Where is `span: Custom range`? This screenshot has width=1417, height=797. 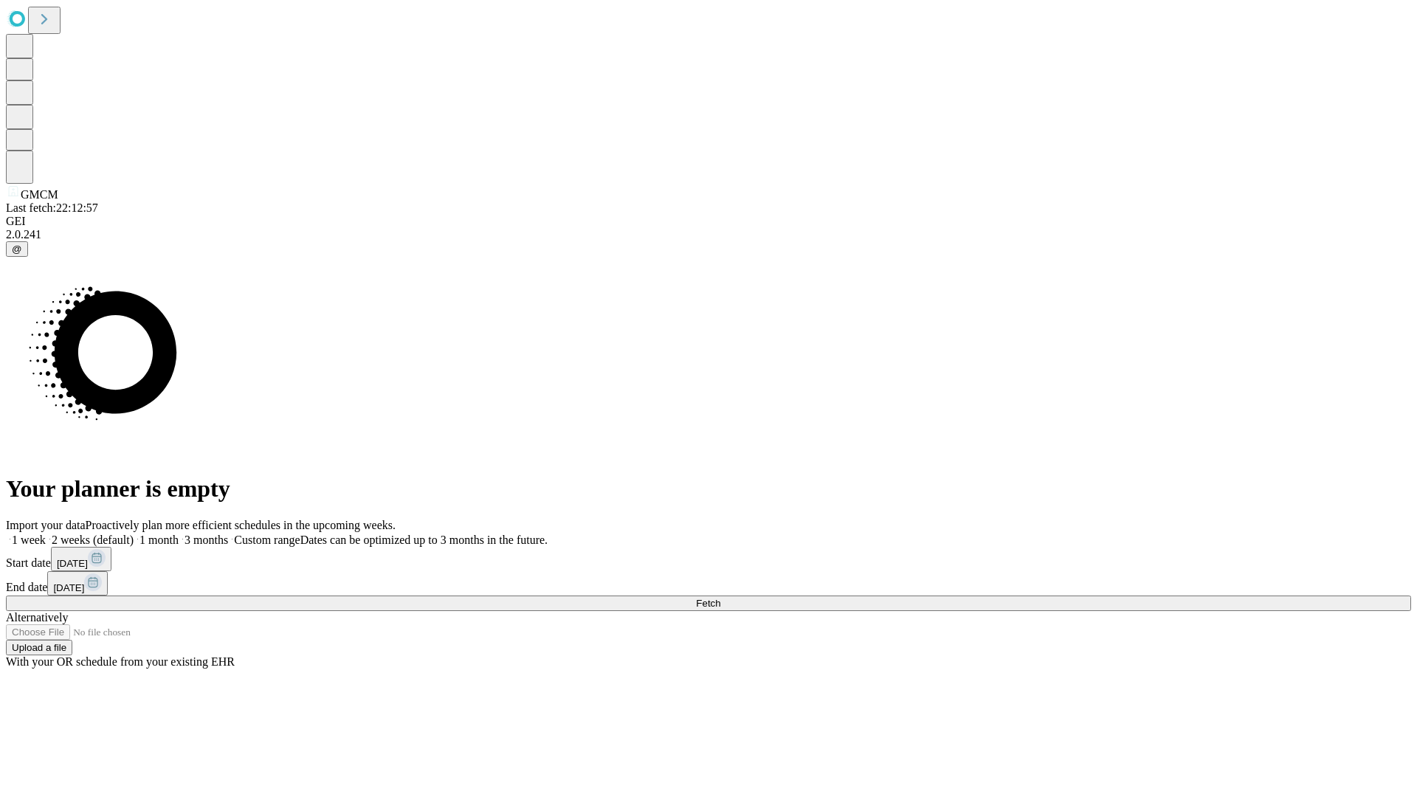 span: Custom range is located at coordinates (266, 539).